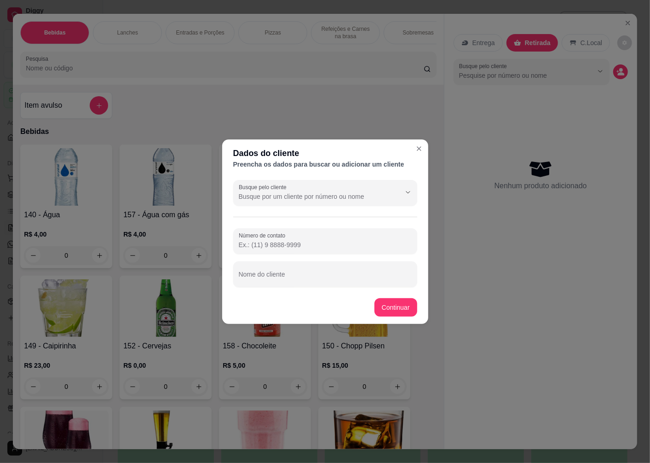 Image resolution: width=650 pixels, height=463 pixels. What do you see at coordinates (325, 164) in the screenshot?
I see `div: Preencha os dados para buscar ou adicionar um cliente` at bounding box center [325, 164].